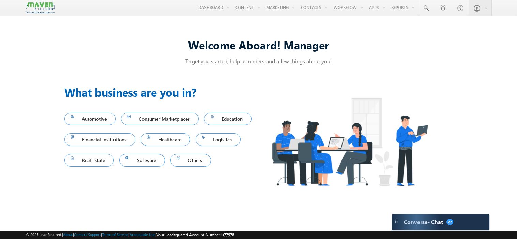 This screenshot has height=239, width=517. I want to click on span: Real Estate, so click(89, 160).